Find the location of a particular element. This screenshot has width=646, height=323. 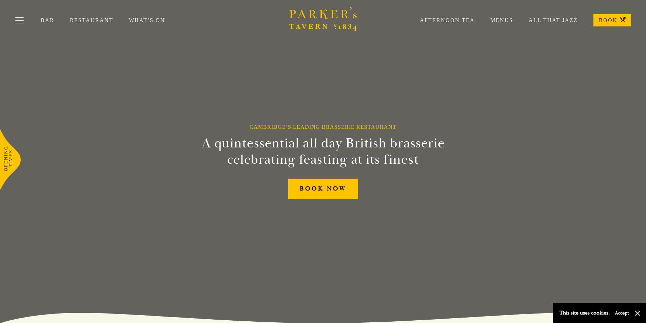

button: Close and accept is located at coordinates (637, 313).